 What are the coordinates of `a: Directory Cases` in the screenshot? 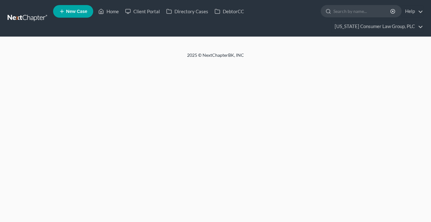 It's located at (187, 11).